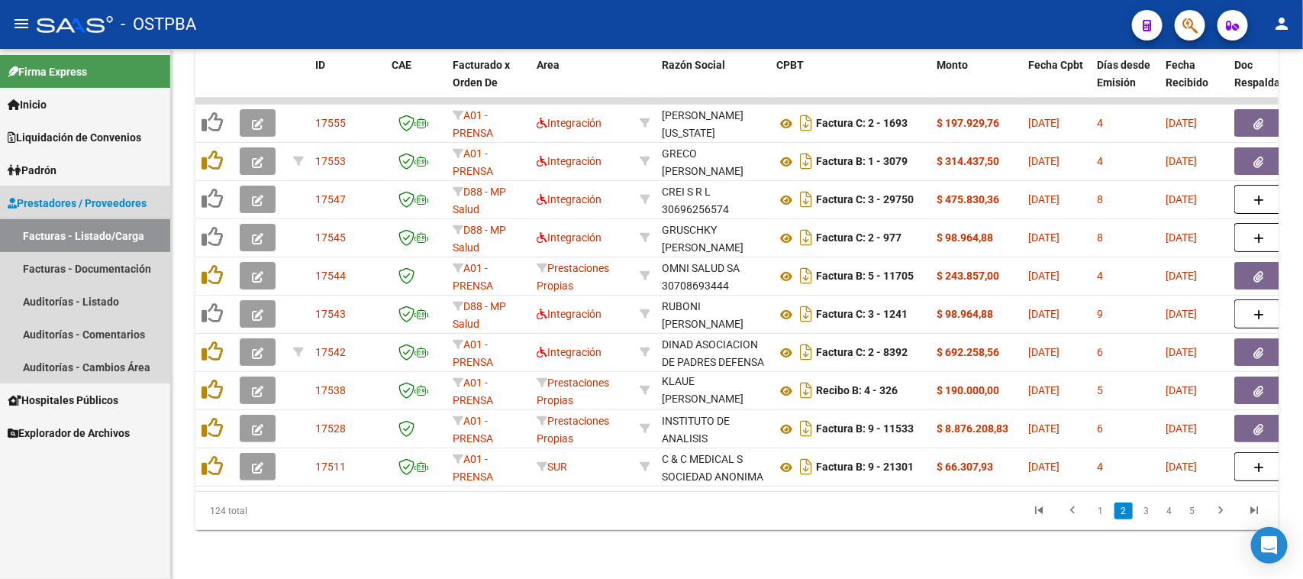  I want to click on a: go to previous page, so click(1073, 511).